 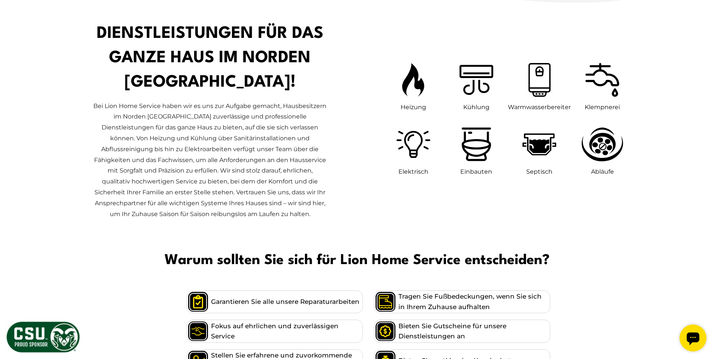 What do you see at coordinates (413, 171) in the screenshot?
I see `span: Elektrisch` at bounding box center [413, 171].